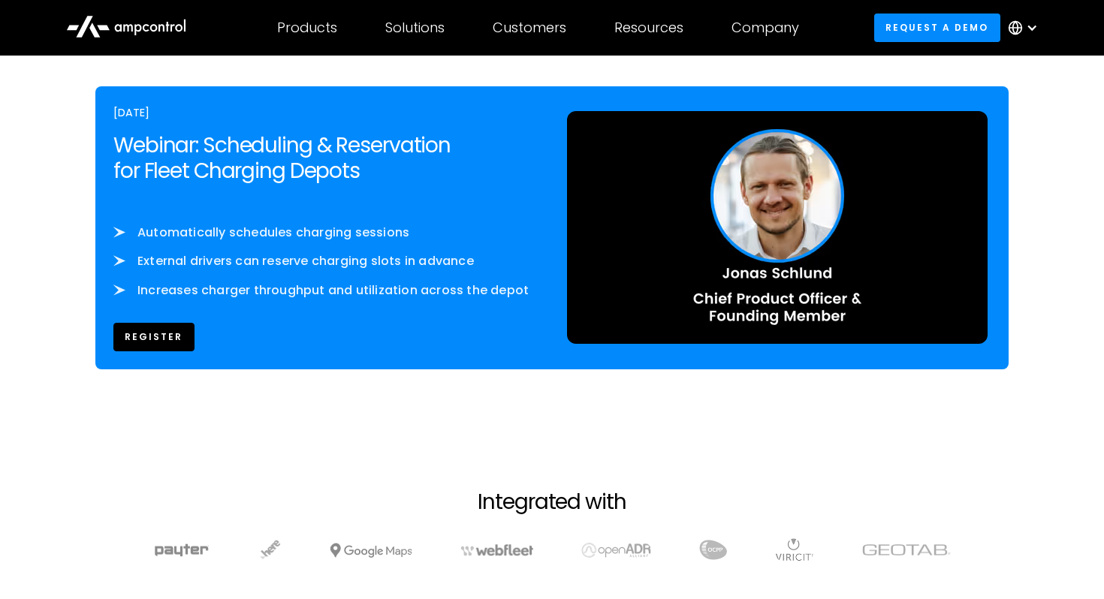 The width and height of the screenshot is (1104, 599). Describe the element at coordinates (325, 158) in the screenshot. I see `h2: Webinar: Scheduling & Reservation for Fleet Charging Depots` at that location.